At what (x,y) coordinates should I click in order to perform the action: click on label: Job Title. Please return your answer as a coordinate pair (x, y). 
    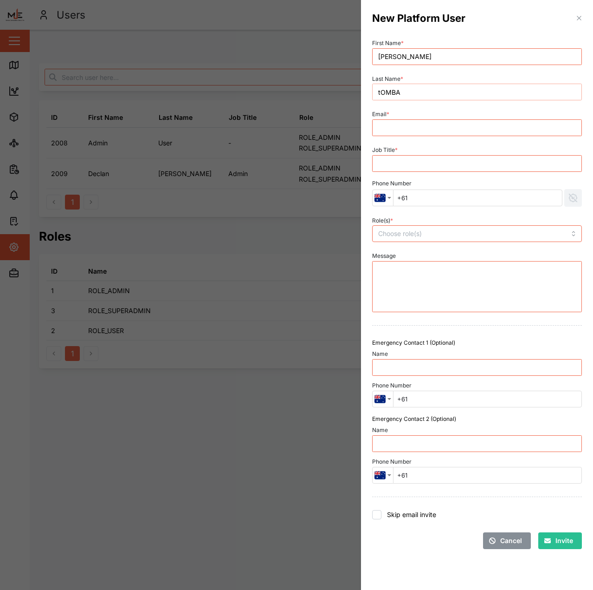
    Looking at the image, I should click on (385, 150).